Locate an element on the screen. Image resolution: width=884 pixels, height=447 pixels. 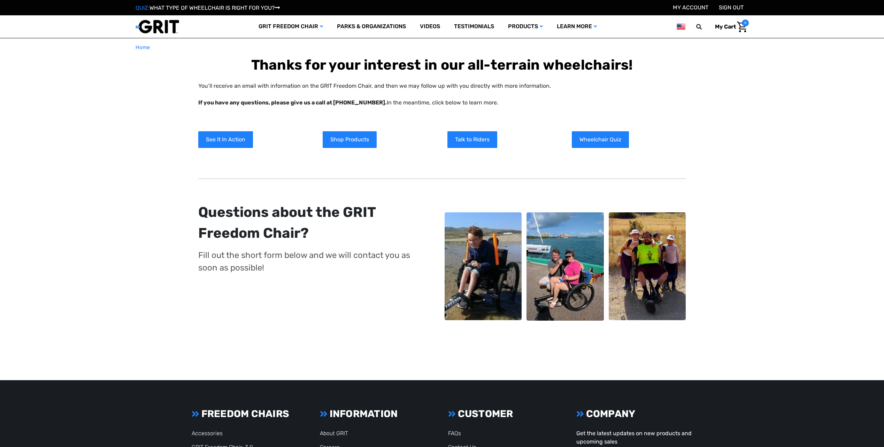
a: Cart with 0 items is located at coordinates (729, 27).